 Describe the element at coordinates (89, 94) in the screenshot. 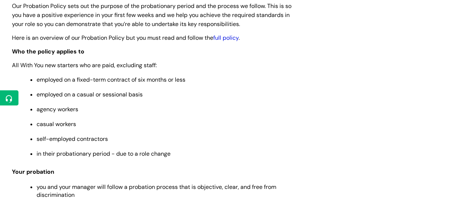

I see `span: employed on a casual or sessional basis` at that location.